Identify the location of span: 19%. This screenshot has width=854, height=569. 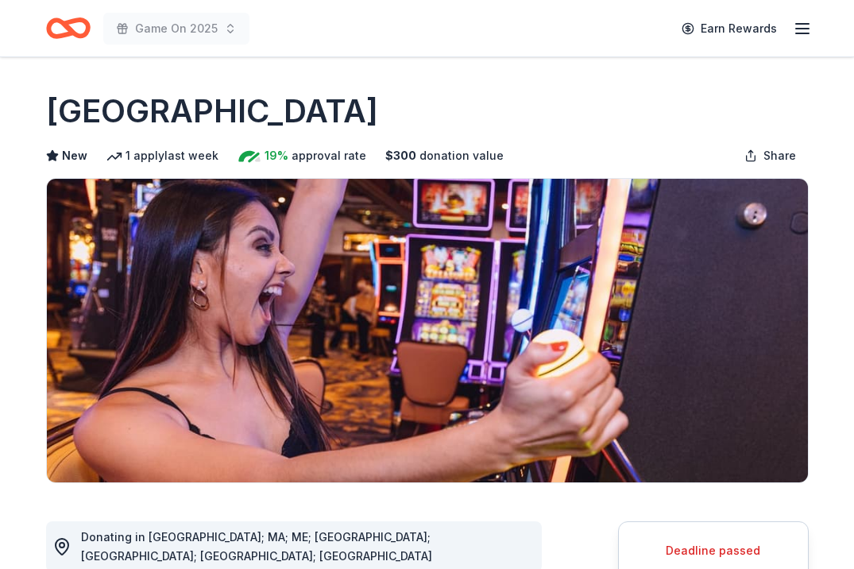
(276, 156).